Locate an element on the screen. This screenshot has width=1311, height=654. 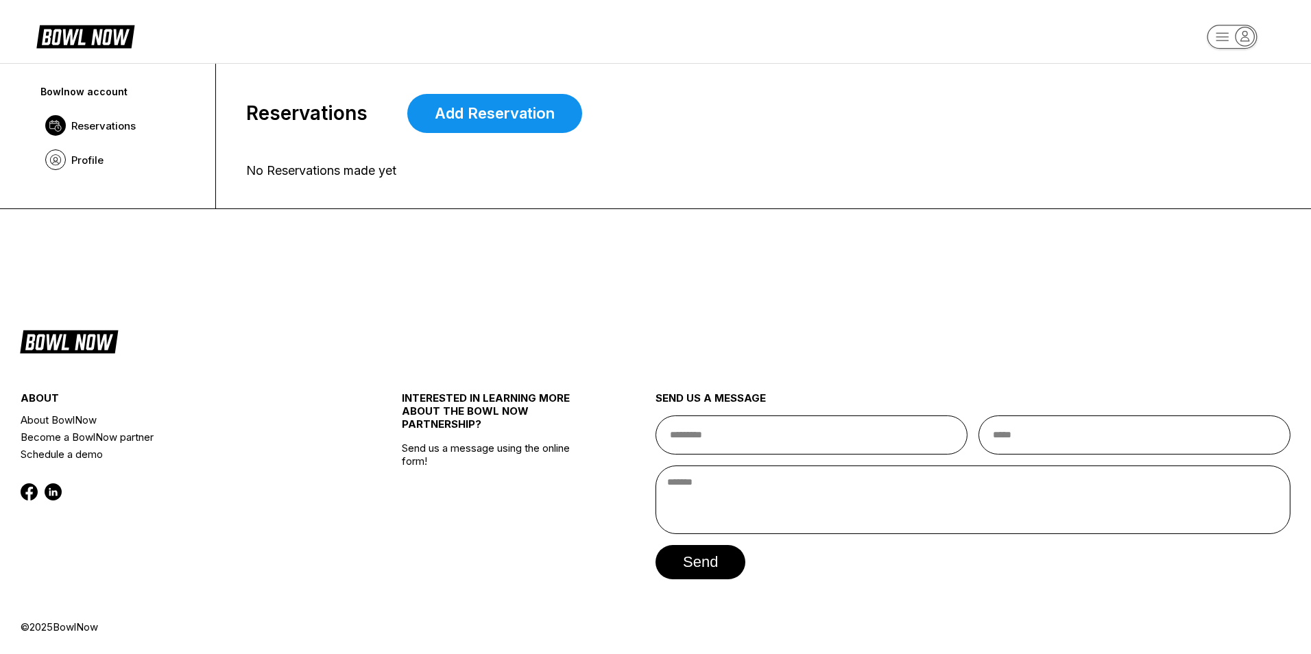
a: About BowlNow is located at coordinates (179, 420).